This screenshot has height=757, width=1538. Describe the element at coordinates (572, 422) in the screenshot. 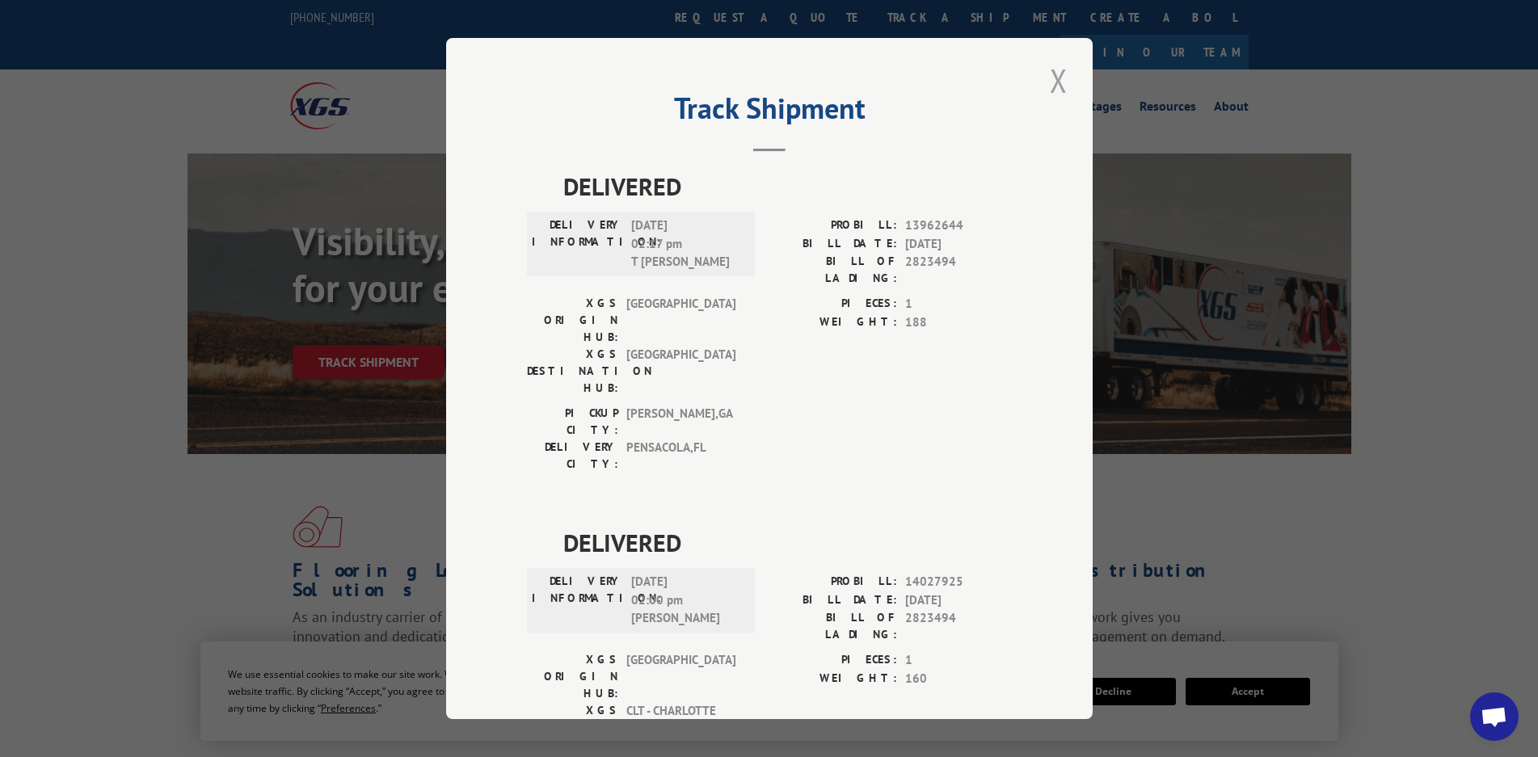

I see `label: PICKUP CITY:` at that location.